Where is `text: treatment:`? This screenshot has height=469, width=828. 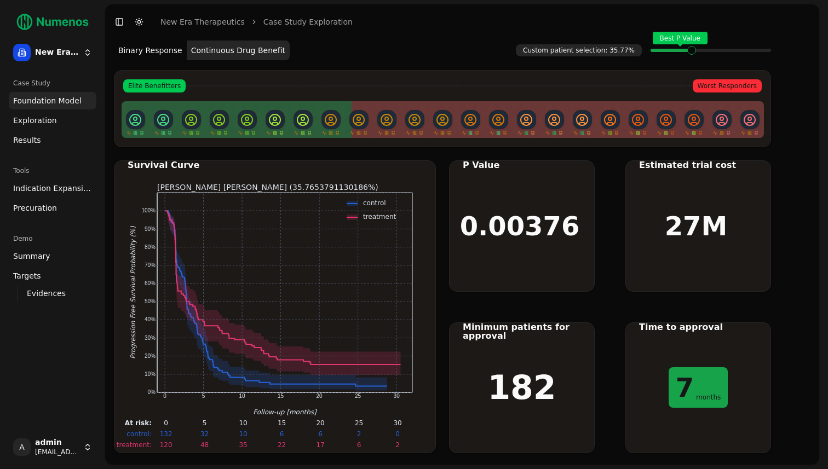 text: treatment: is located at coordinates (134, 445).